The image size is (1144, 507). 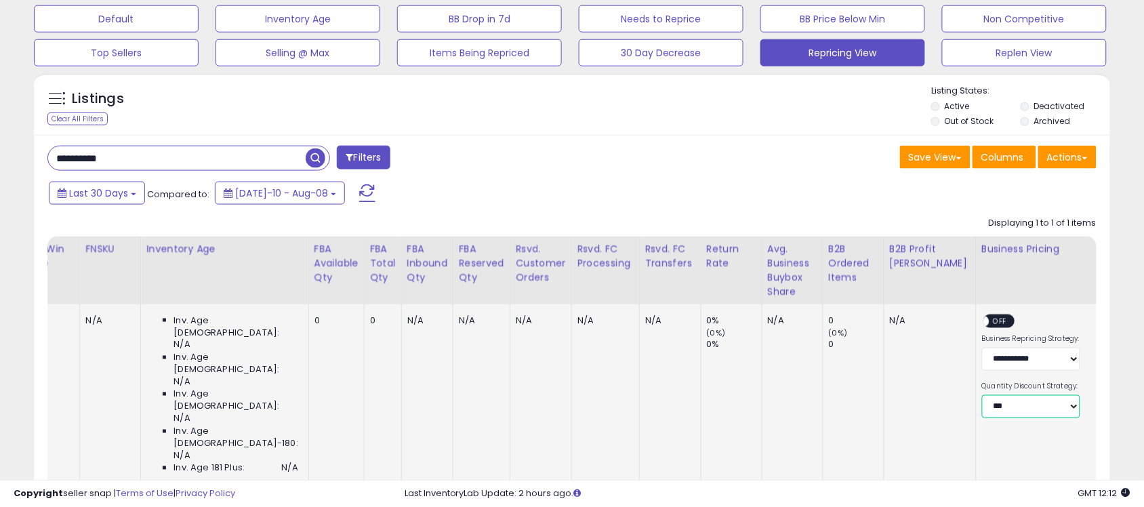 What do you see at coordinates (209, 468) in the screenshot?
I see `span: Inv. Age 181 Plus:` at bounding box center [209, 468].